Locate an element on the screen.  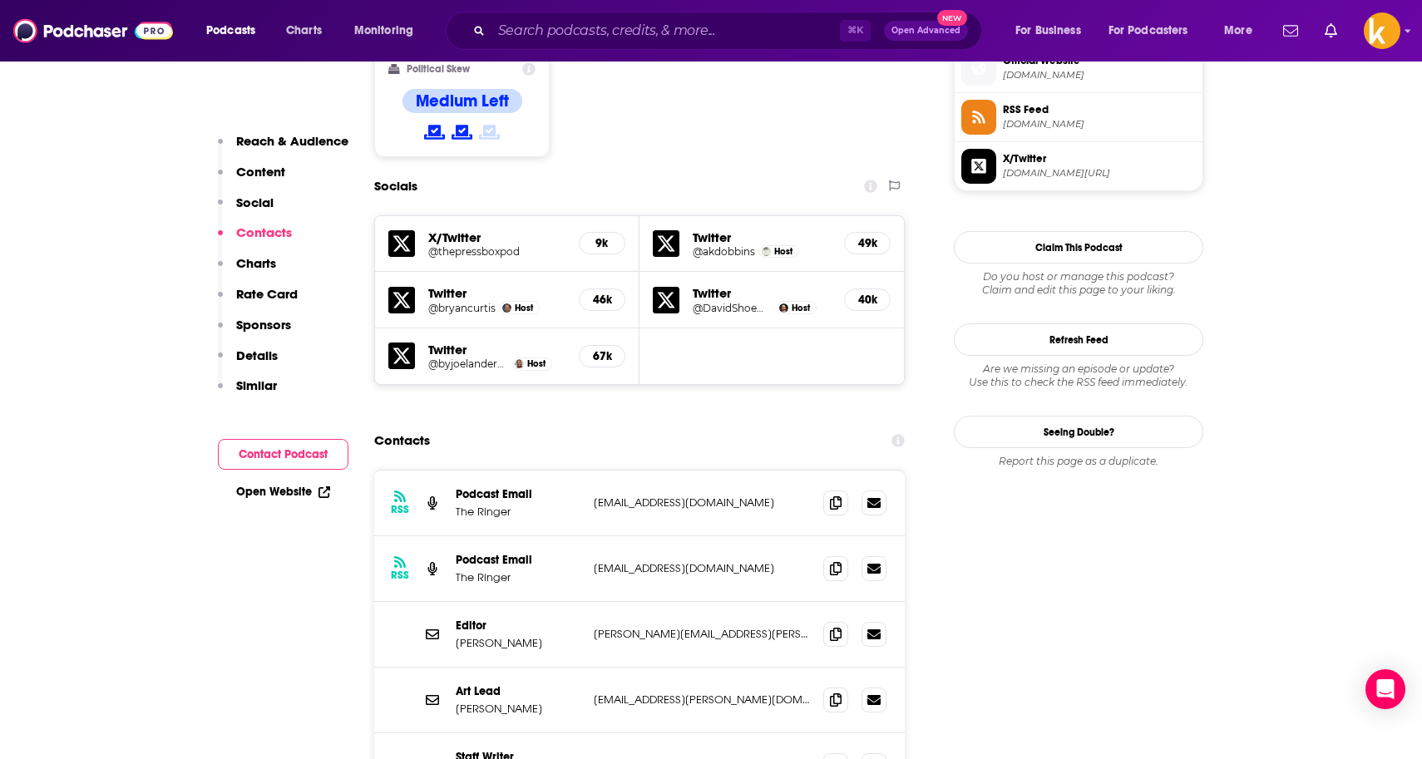
div: Are we missing an episode or update? Use this to check the RSS feed immediately. is located at coordinates (1079, 376).